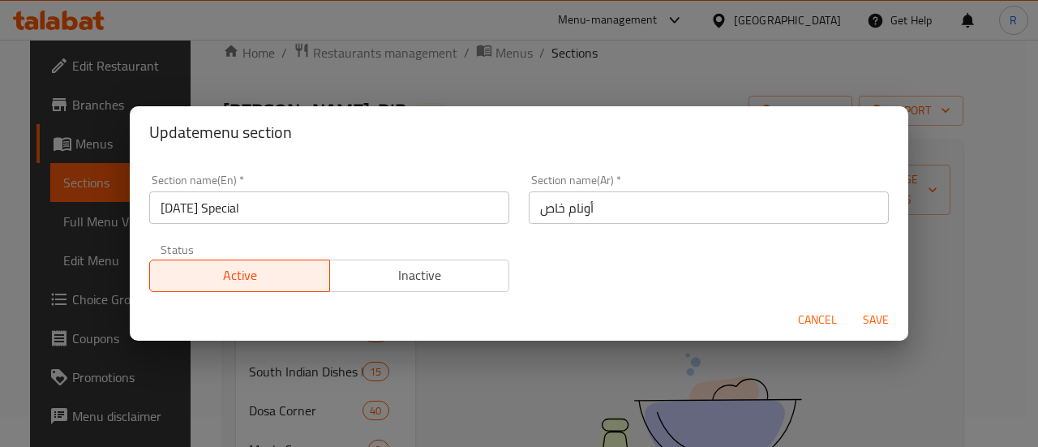  What do you see at coordinates (420, 275) in the screenshot?
I see `span: Inactive` at bounding box center [420, 275].